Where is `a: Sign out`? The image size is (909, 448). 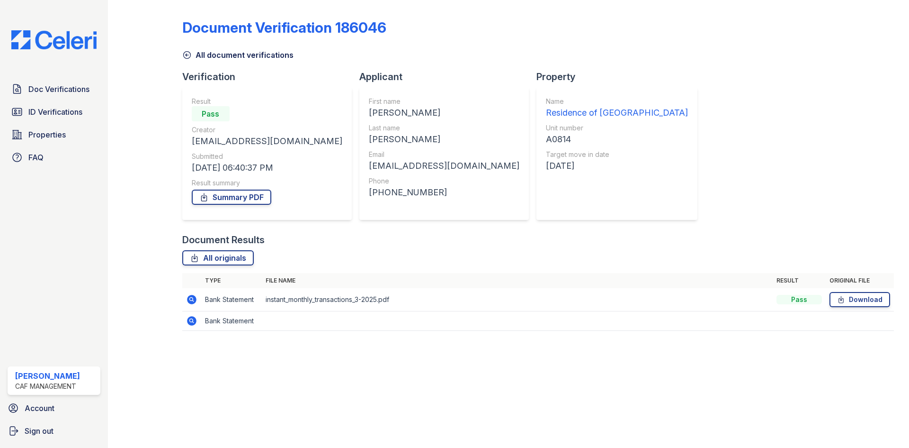 a: Sign out is located at coordinates (54, 431).